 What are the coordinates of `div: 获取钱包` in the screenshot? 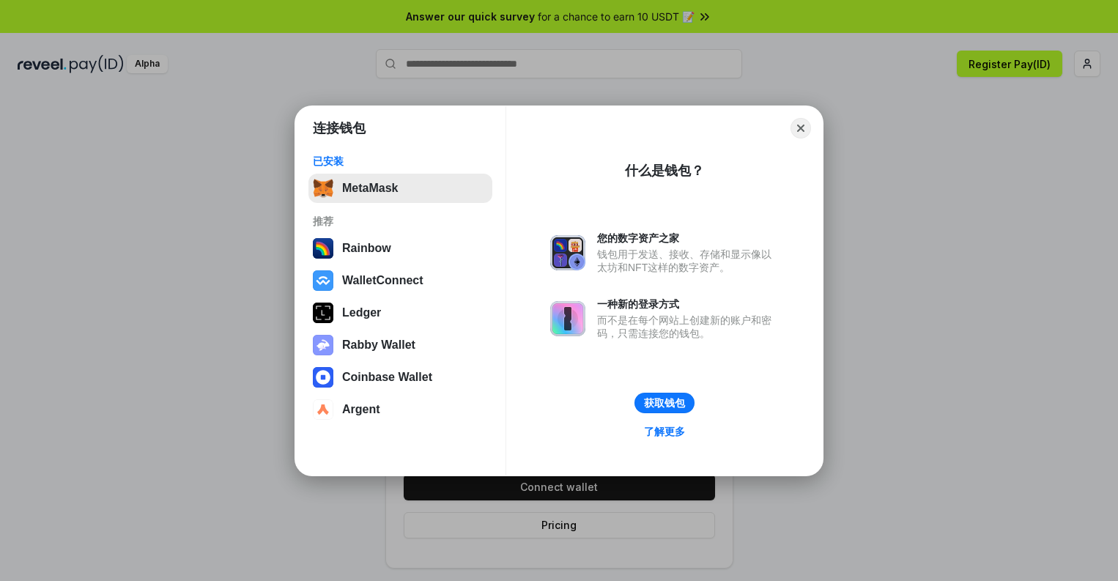 It's located at (665, 403).